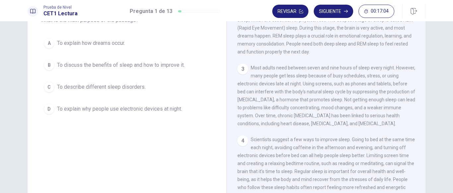 The width and height of the screenshot is (453, 193). Describe the element at coordinates (120, 109) in the screenshot. I see `span: To explain why people use electronic devices at night.` at that location.